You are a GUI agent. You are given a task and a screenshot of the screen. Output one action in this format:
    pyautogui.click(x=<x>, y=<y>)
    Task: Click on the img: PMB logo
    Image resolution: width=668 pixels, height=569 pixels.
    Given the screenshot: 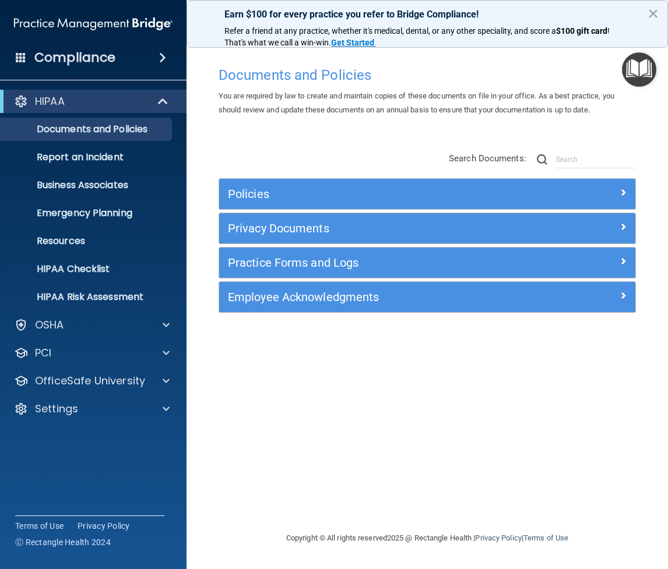 What is the action you would take?
    pyautogui.click(x=93, y=24)
    